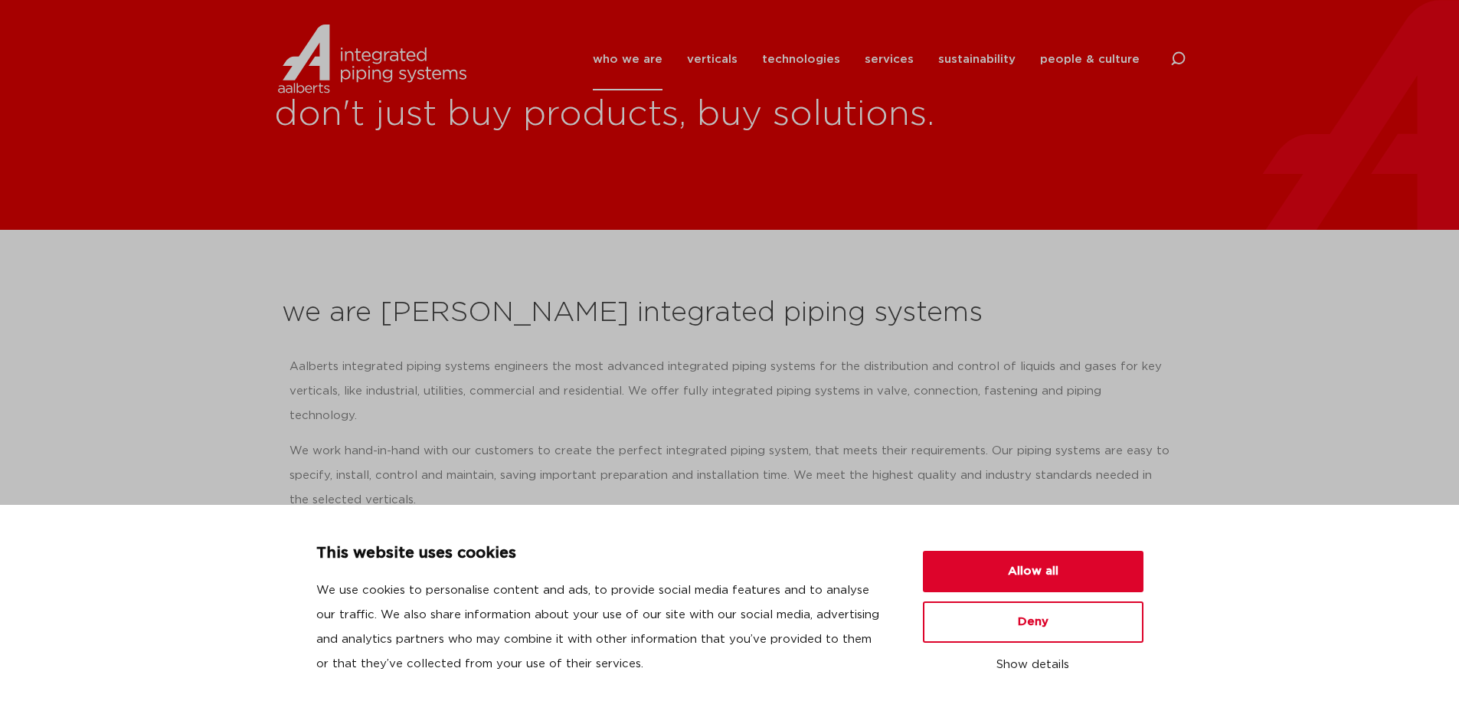 This screenshot has height=724, width=1459. What do you see at coordinates (712, 59) in the screenshot?
I see `a: verticals` at bounding box center [712, 59].